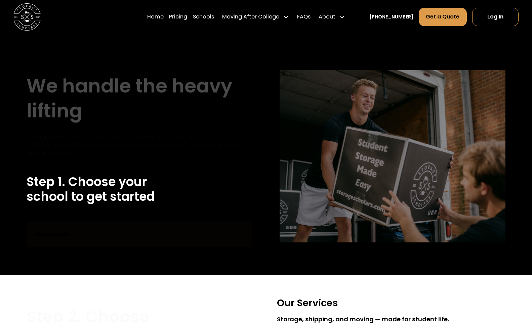  Describe the element at coordinates (496, 17) in the screenshot. I see `a: Log In` at that location.